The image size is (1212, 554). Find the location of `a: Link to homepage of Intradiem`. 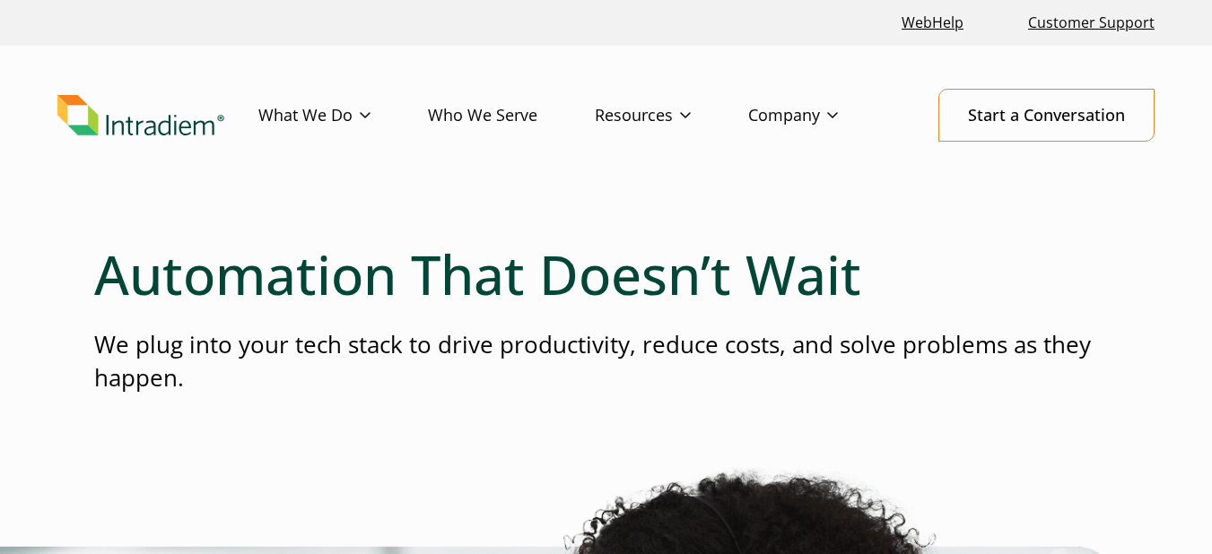

a: Link to homepage of Intradiem is located at coordinates (158, 116).